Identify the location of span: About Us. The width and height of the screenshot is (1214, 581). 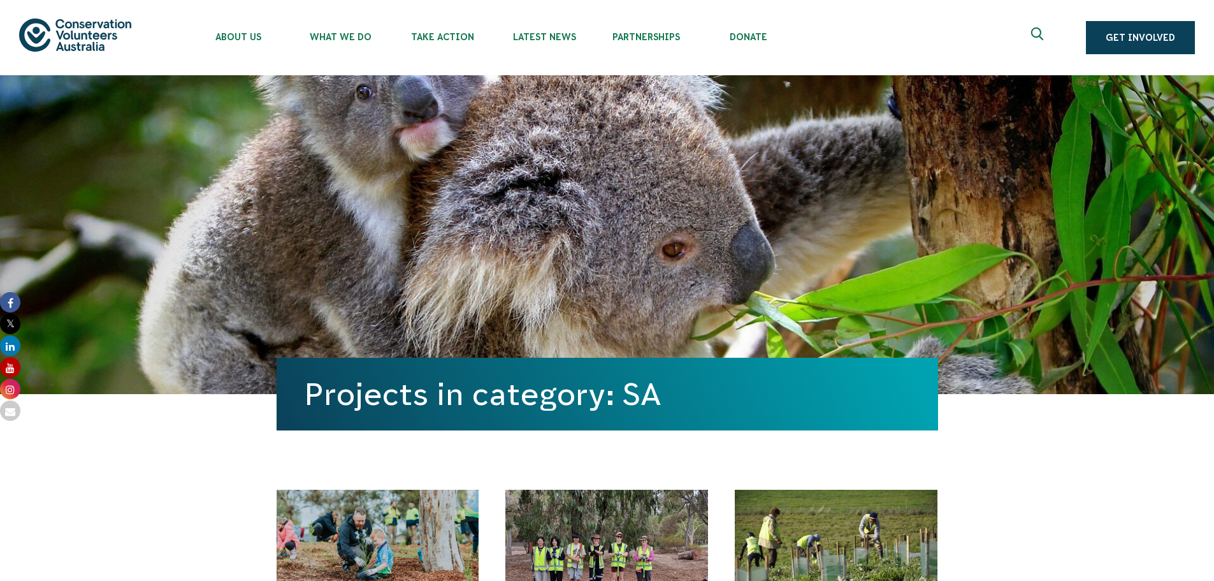
(238, 37).